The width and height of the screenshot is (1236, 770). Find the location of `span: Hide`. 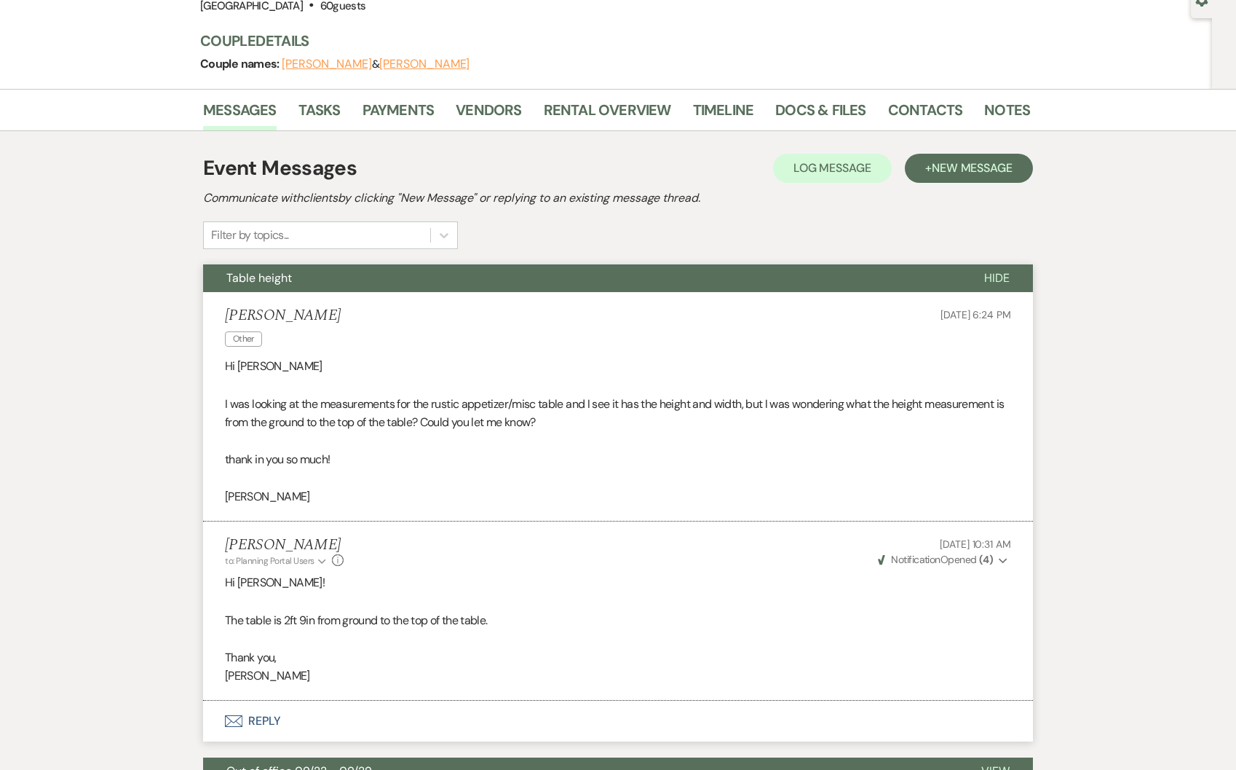

span: Hide is located at coordinates (997, 277).